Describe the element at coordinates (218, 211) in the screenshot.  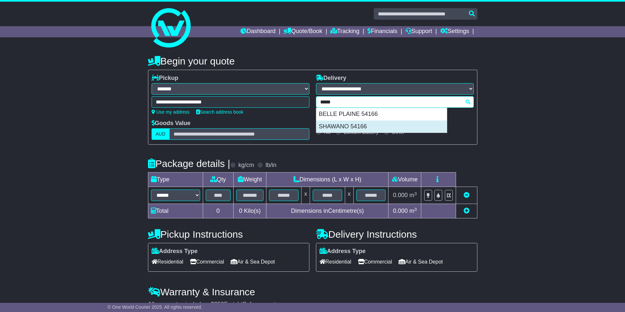
I see `td: 0` at that location.